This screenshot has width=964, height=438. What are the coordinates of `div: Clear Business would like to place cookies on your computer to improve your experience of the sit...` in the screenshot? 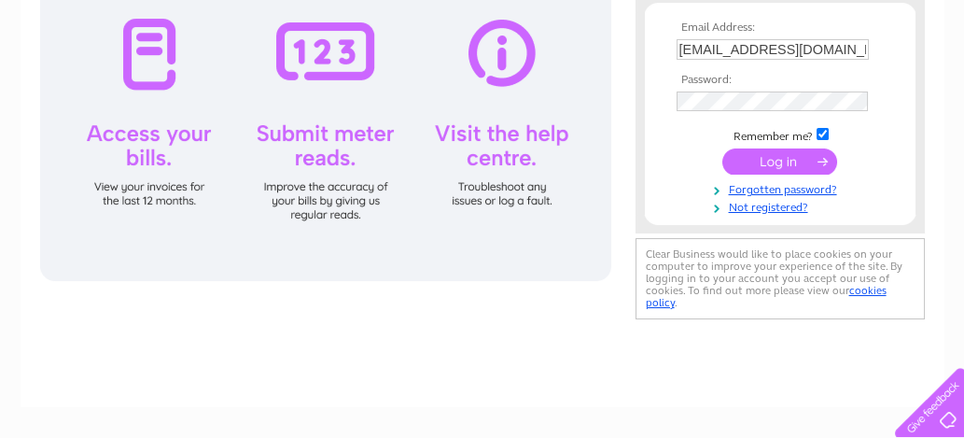 It's located at (780, 278).